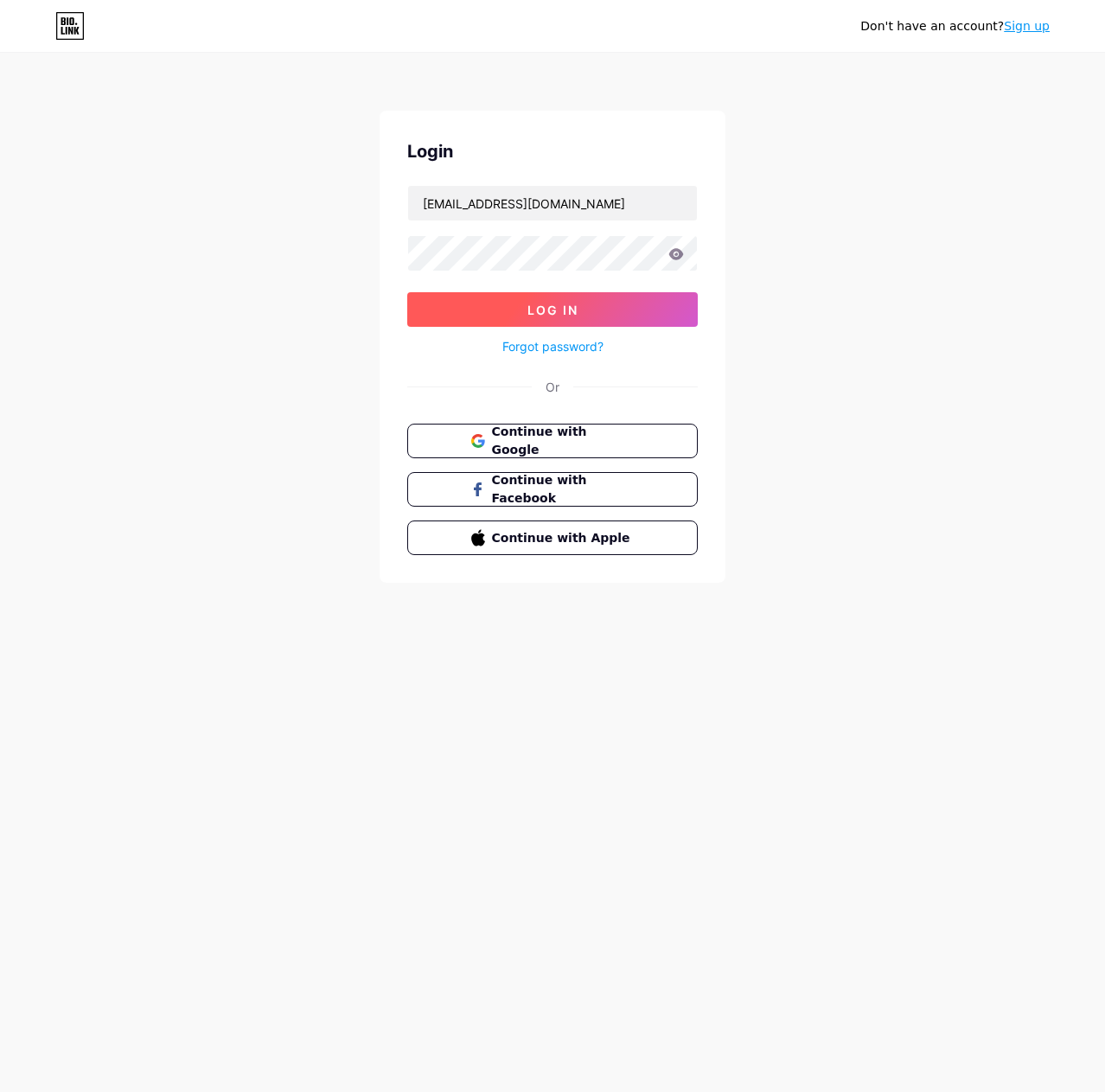 This screenshot has height=1092, width=1105. I want to click on div: Login, so click(552, 151).